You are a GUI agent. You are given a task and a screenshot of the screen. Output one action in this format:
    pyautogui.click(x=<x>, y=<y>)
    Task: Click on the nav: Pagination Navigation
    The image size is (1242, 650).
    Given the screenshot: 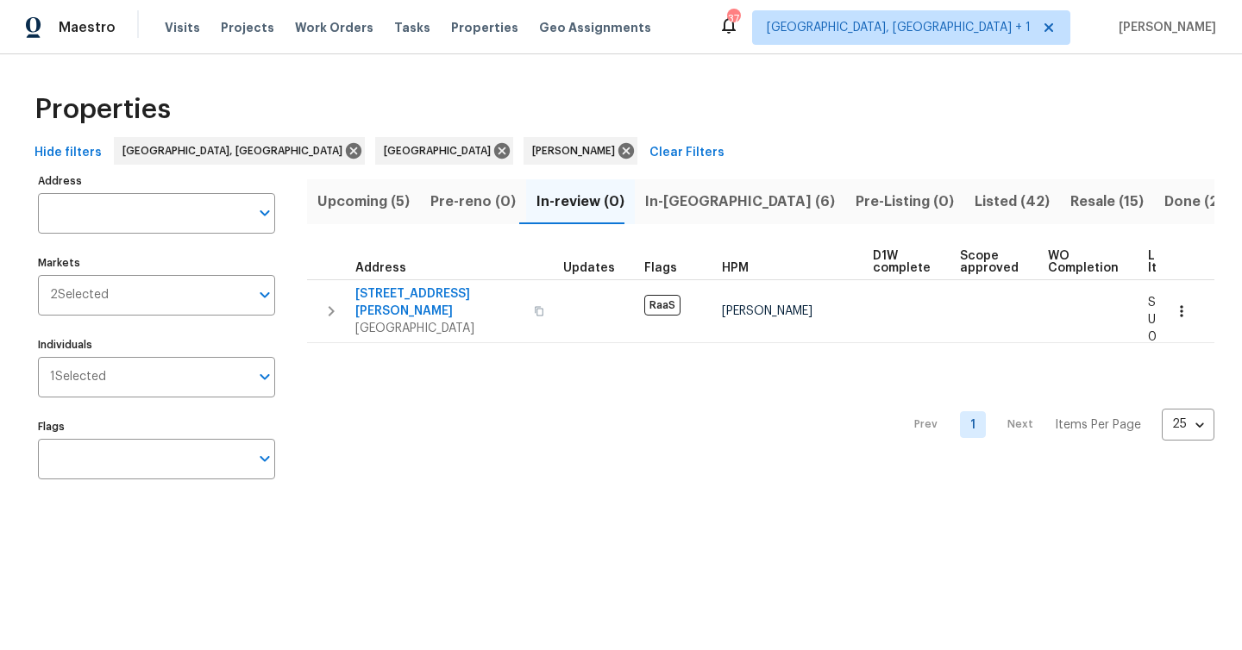 What is the action you would take?
    pyautogui.click(x=1055, y=425)
    